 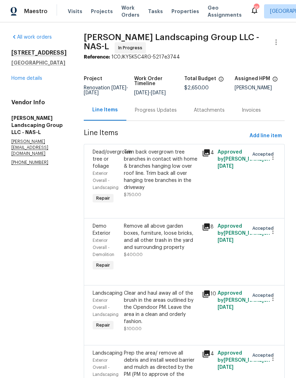 What do you see at coordinates (133, 329) in the screenshot?
I see `span: $100.00` at bounding box center [133, 329].